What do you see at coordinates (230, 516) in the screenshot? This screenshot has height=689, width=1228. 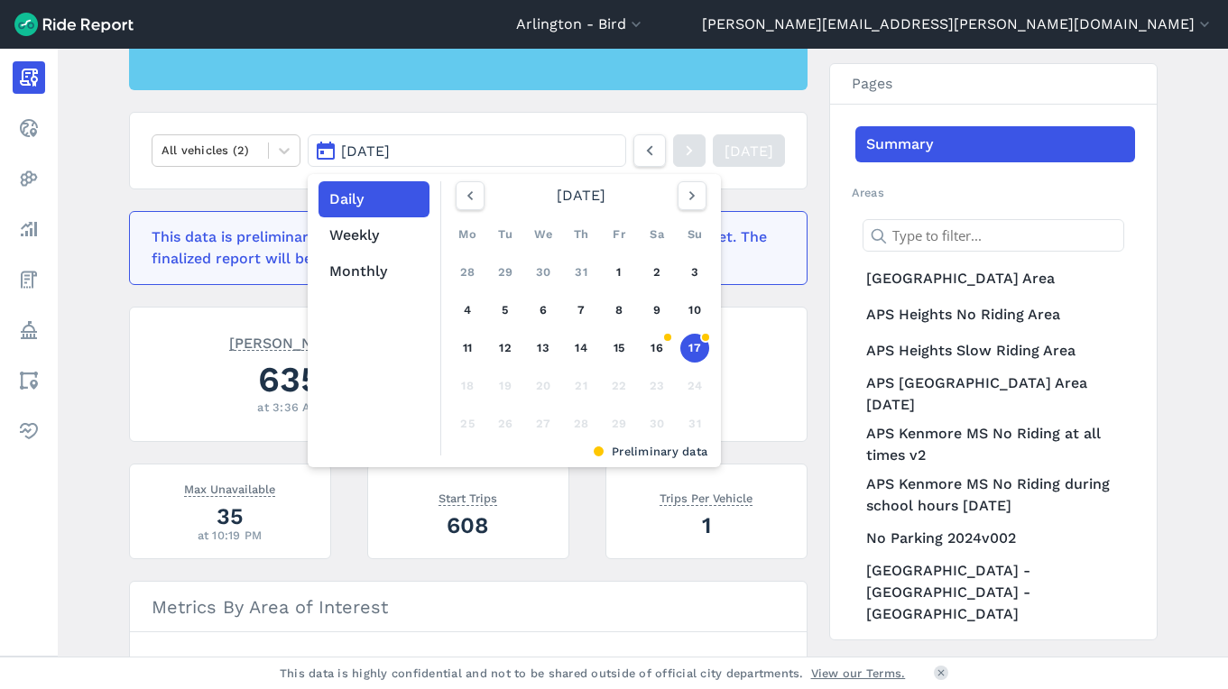 I see `div: 35` at bounding box center [230, 516].